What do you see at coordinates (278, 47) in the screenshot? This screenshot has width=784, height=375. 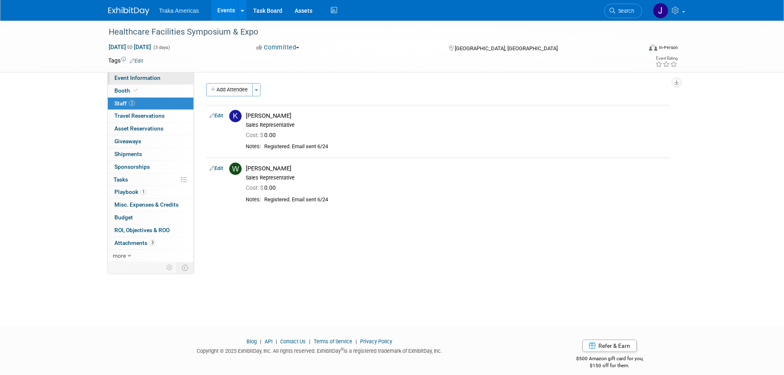 I see `button: Committed` at bounding box center [278, 47].